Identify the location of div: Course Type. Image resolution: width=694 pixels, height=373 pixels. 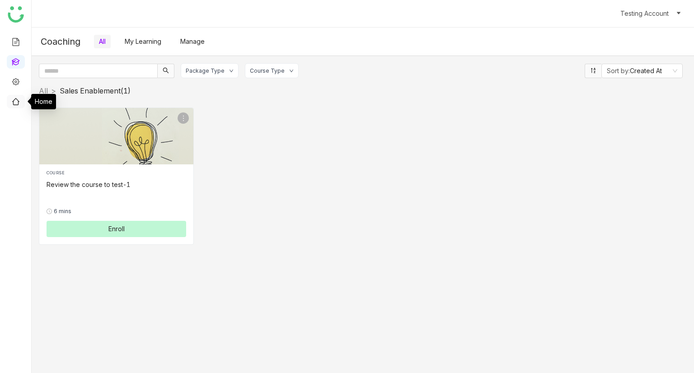
(267, 70).